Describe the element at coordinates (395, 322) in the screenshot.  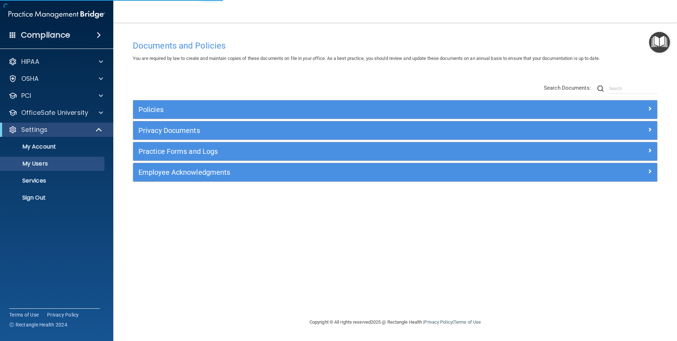
I see `div: Copyright © All rights reserved 2025 @ Rectangle Health | |` at that location.